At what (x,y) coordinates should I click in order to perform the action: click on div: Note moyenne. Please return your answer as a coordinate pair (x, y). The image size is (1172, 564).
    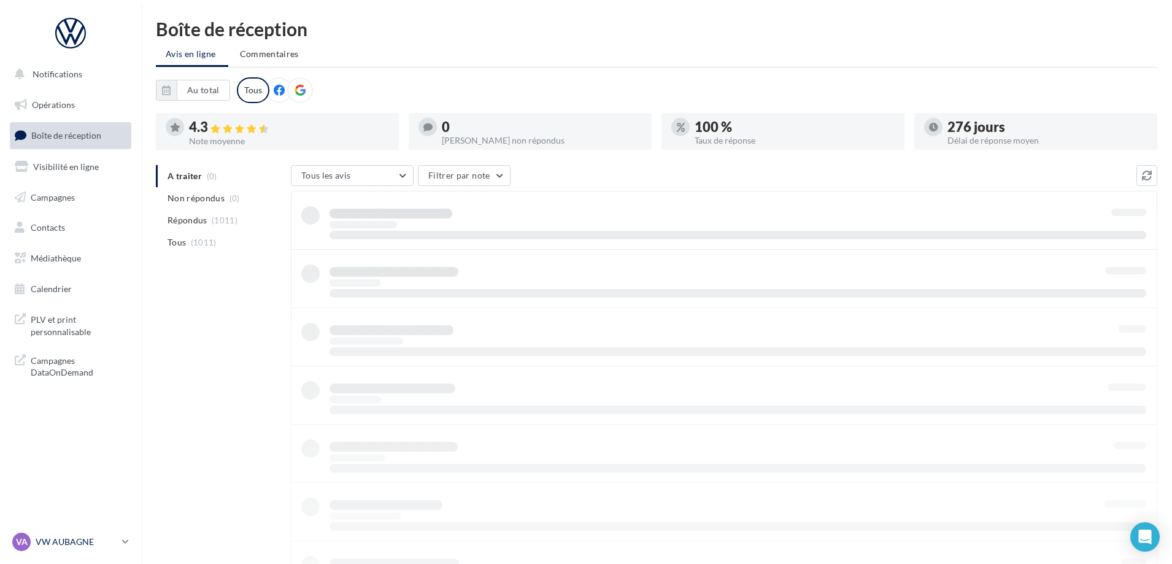
    Looking at the image, I should click on (289, 141).